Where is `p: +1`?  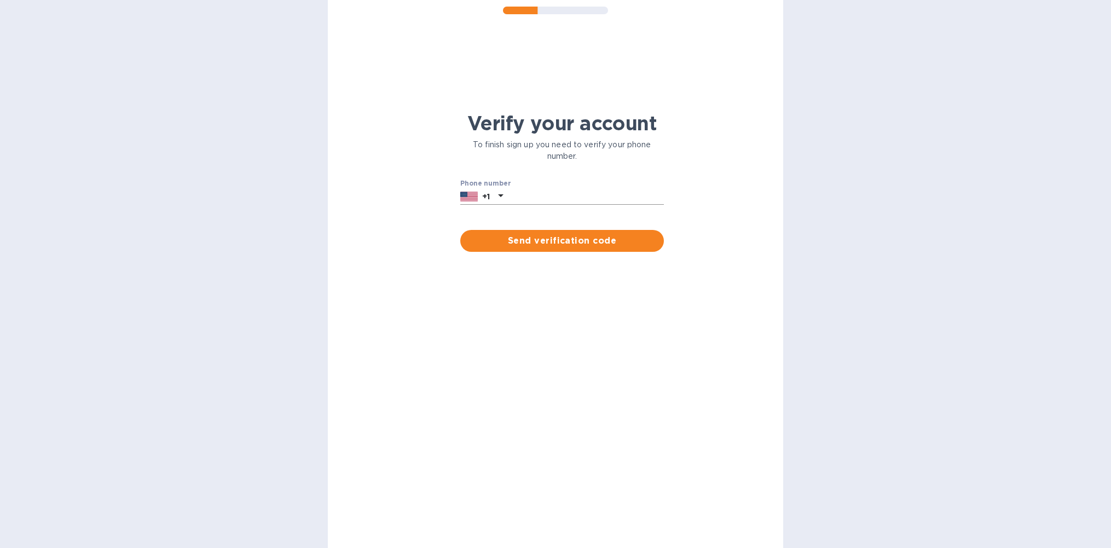 p: +1 is located at coordinates (486, 197).